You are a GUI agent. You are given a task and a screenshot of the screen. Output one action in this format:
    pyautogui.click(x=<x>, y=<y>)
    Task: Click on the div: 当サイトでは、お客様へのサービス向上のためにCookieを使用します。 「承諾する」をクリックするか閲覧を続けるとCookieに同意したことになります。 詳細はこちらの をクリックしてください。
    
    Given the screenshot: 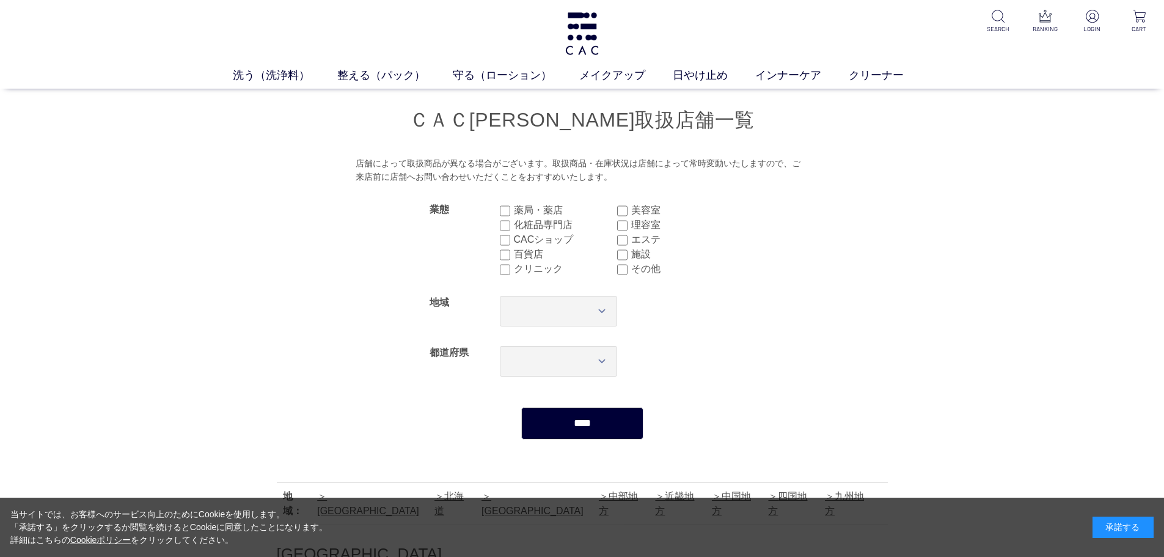 What is the action you would take?
    pyautogui.click(x=169, y=527)
    